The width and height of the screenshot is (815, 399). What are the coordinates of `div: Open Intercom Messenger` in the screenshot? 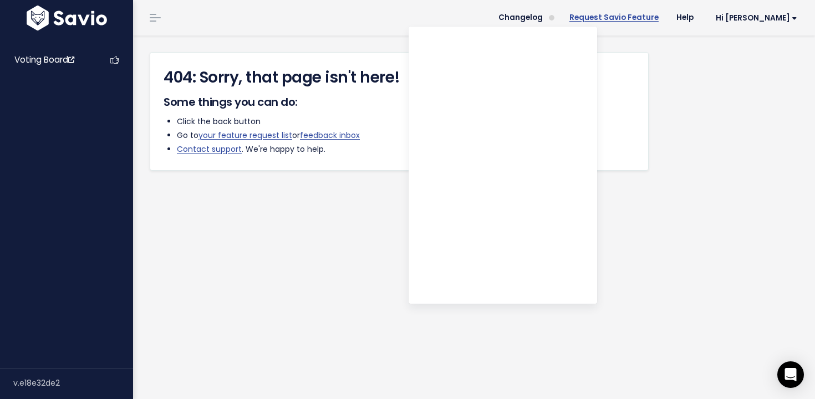 It's located at (790, 375).